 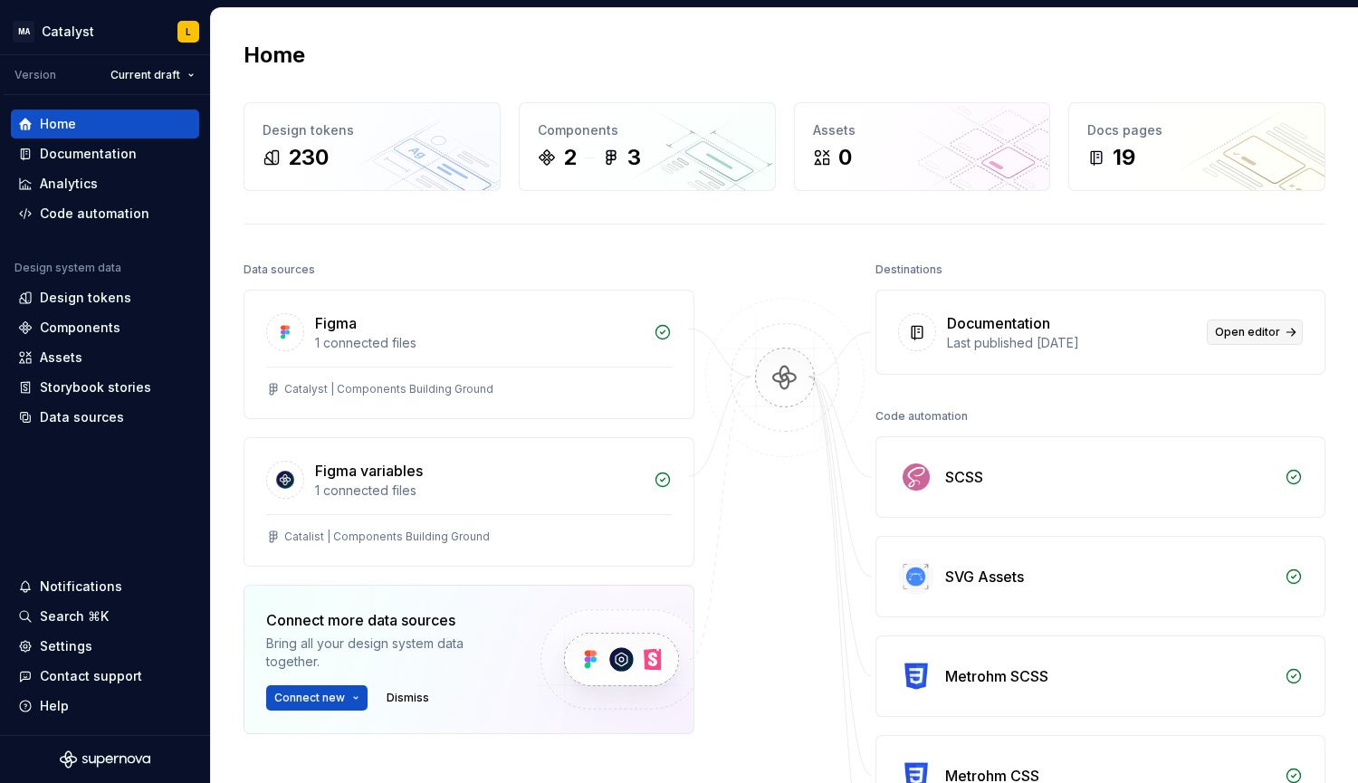 I want to click on div: Bring all your design system data together., so click(x=387, y=653).